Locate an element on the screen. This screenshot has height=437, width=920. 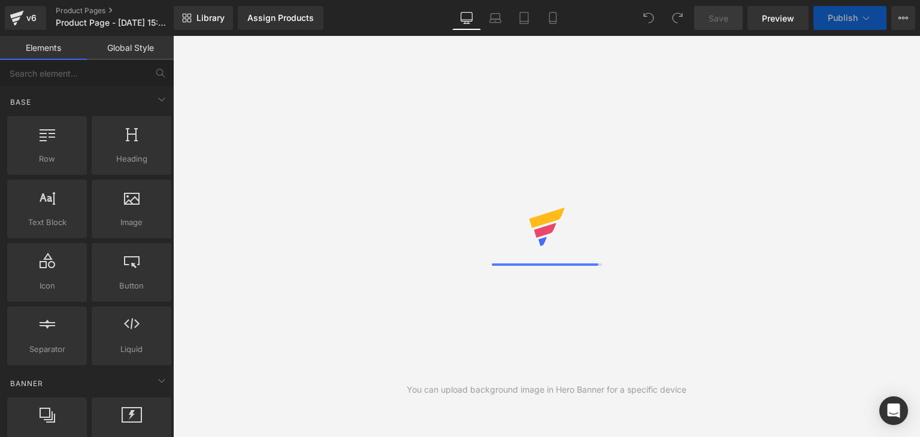
span: Banner is located at coordinates (26, 383).